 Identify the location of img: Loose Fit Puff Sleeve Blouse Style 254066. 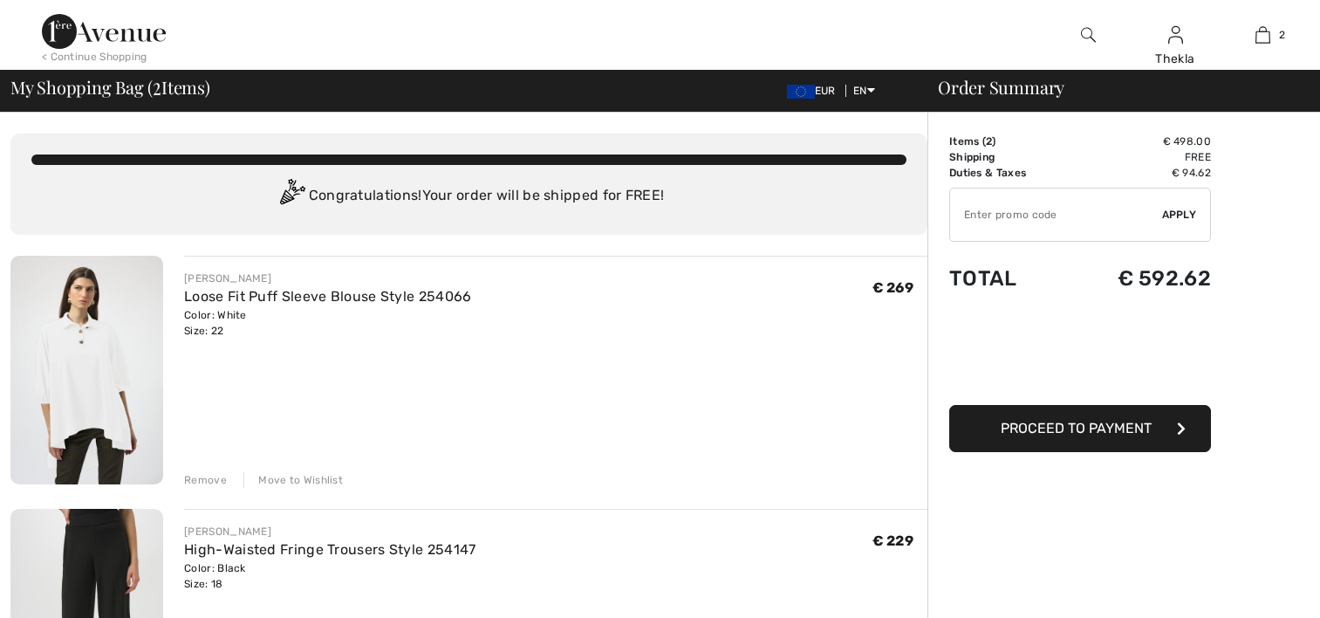
(86, 370).